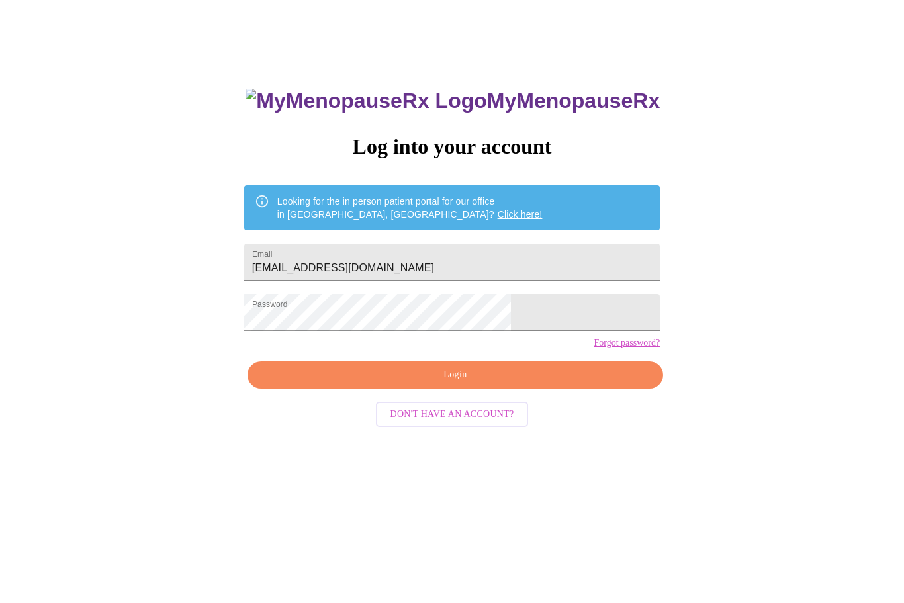 The height and width of the screenshot is (603, 904). What do you see at coordinates (452, 415) in the screenshot?
I see `button: Don't have an account?` at bounding box center [452, 415].